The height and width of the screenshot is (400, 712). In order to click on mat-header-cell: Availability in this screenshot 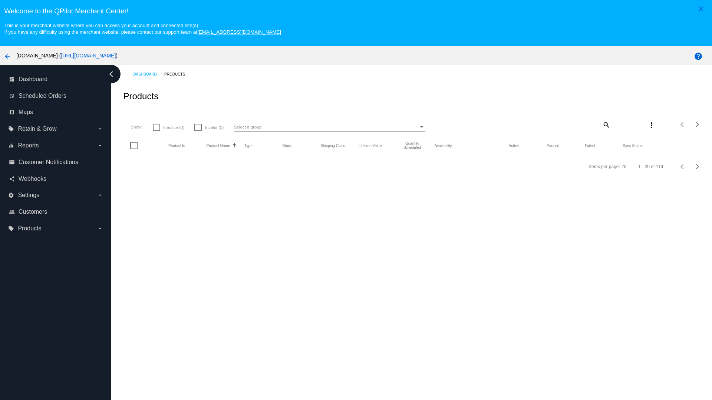, I will do `click(472, 146)`.